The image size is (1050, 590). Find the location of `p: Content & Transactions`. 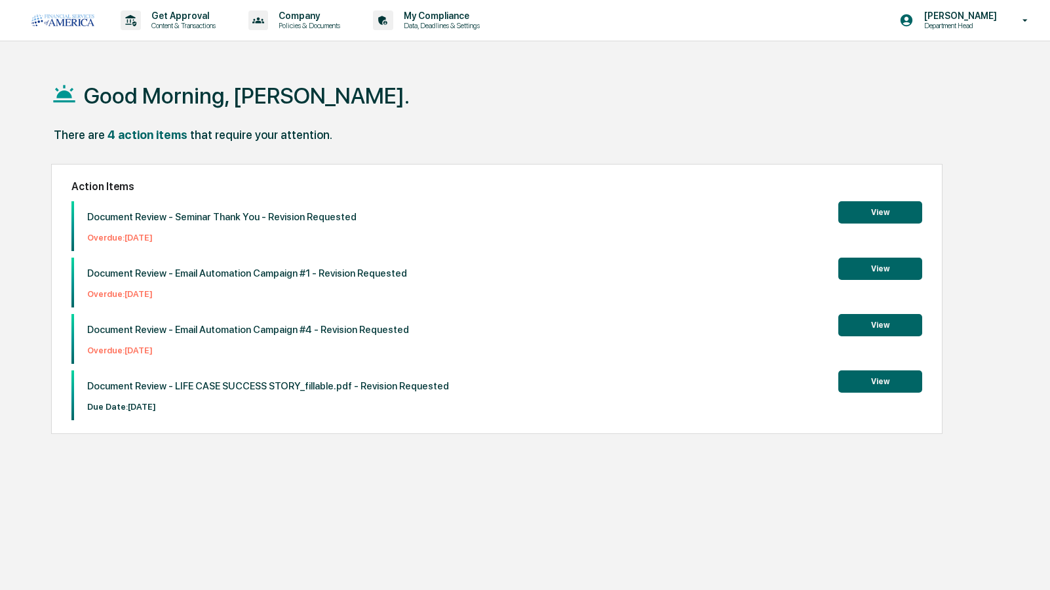

p: Content & Transactions is located at coordinates (182, 26).